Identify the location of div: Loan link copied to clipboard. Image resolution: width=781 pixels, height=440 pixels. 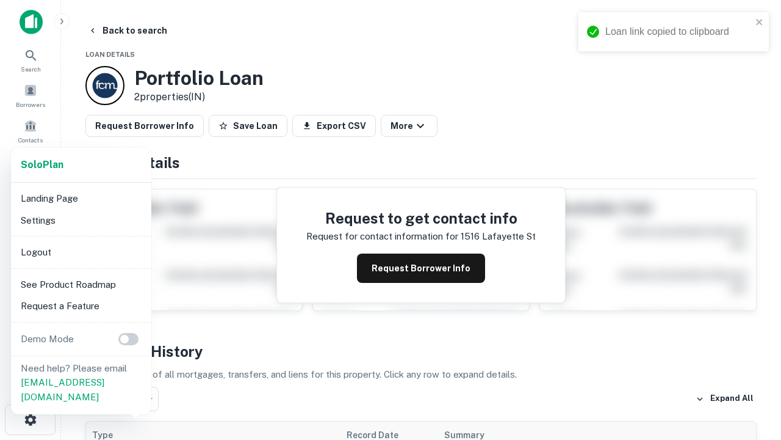
(679, 32).